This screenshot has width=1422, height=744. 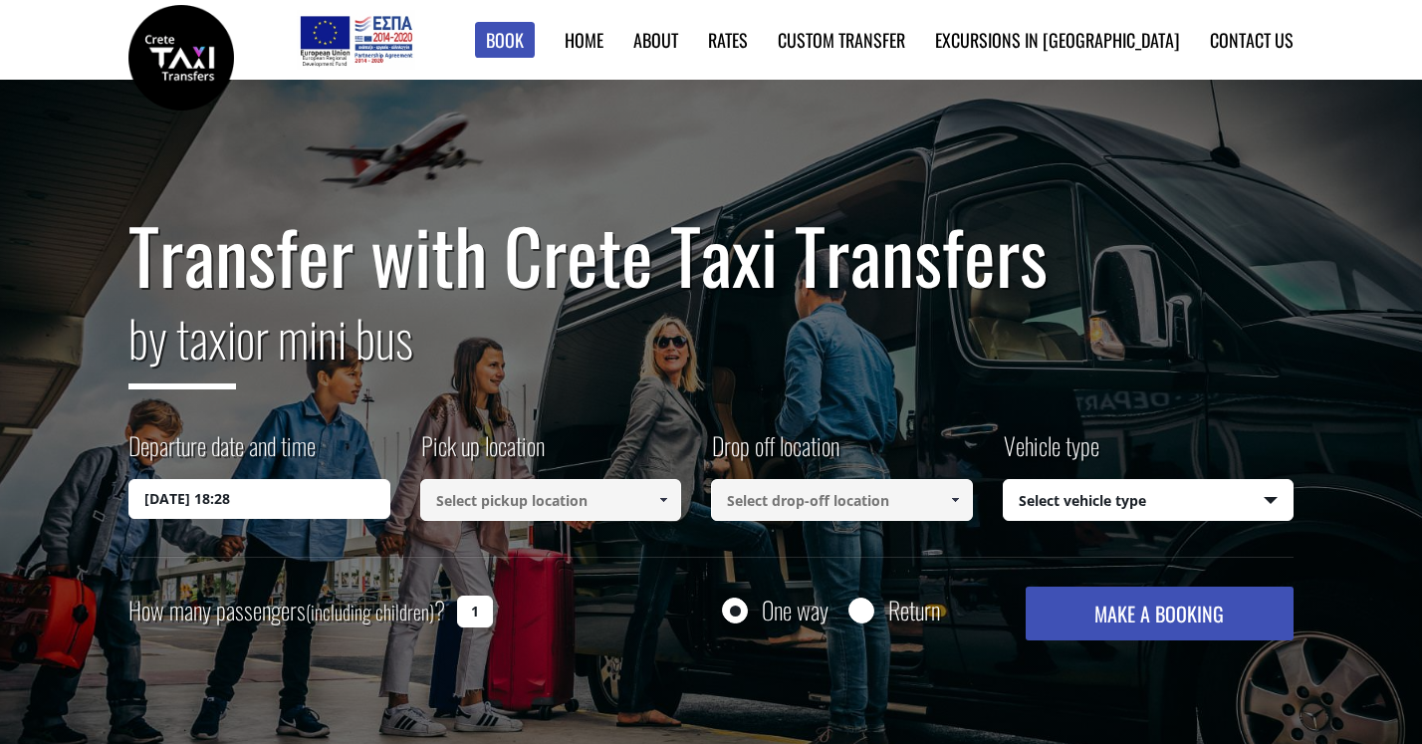 What do you see at coordinates (181, 58) in the screenshot?
I see `img: Crete Taxi Transfers | Safe Taxi Transfer Services from to Heraklion Airport, Chania Airport, Ret...` at bounding box center [181, 58].